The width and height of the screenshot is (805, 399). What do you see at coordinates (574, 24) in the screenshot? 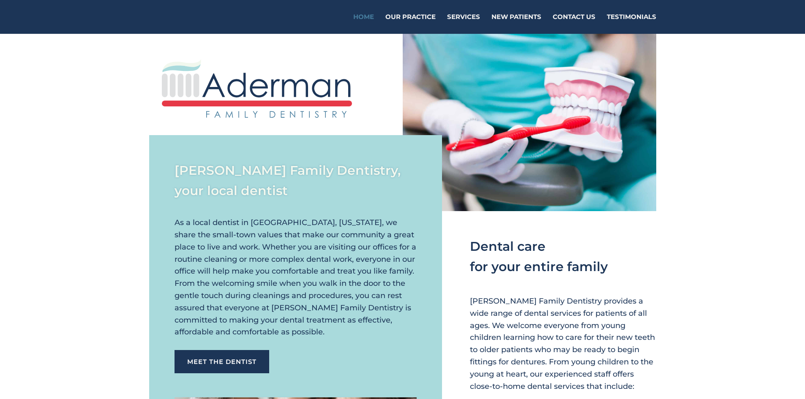
I see `a: Contact Us` at bounding box center [574, 24].